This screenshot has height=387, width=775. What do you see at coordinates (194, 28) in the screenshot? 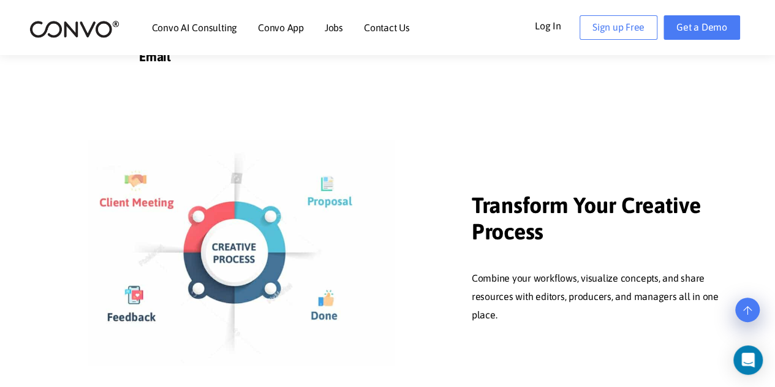
I see `a: Convo AI Consulting` at bounding box center [194, 28].